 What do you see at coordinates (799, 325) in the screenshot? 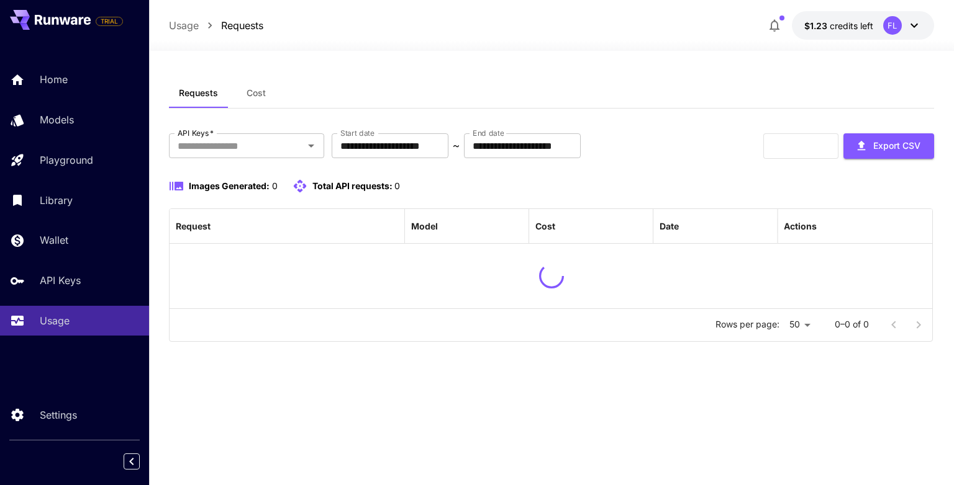
I see `div: 50` at bounding box center [799, 325].